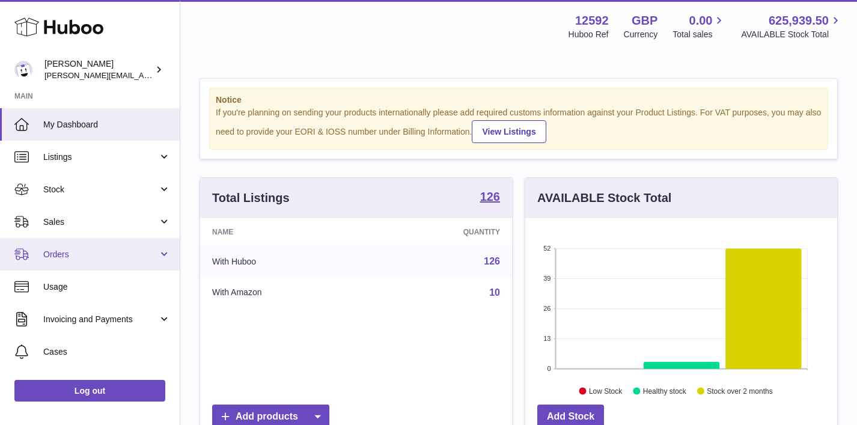  Describe the element at coordinates (547, 308) in the screenshot. I see `text: 26` at that location.